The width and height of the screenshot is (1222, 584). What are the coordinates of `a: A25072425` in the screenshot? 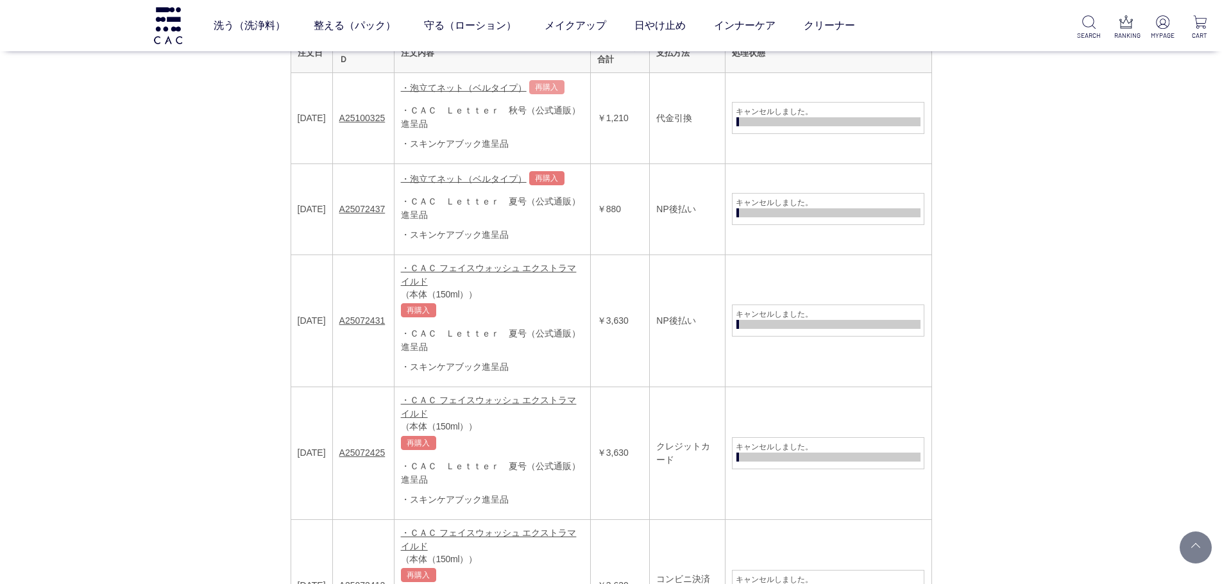 It's located at (362, 453).